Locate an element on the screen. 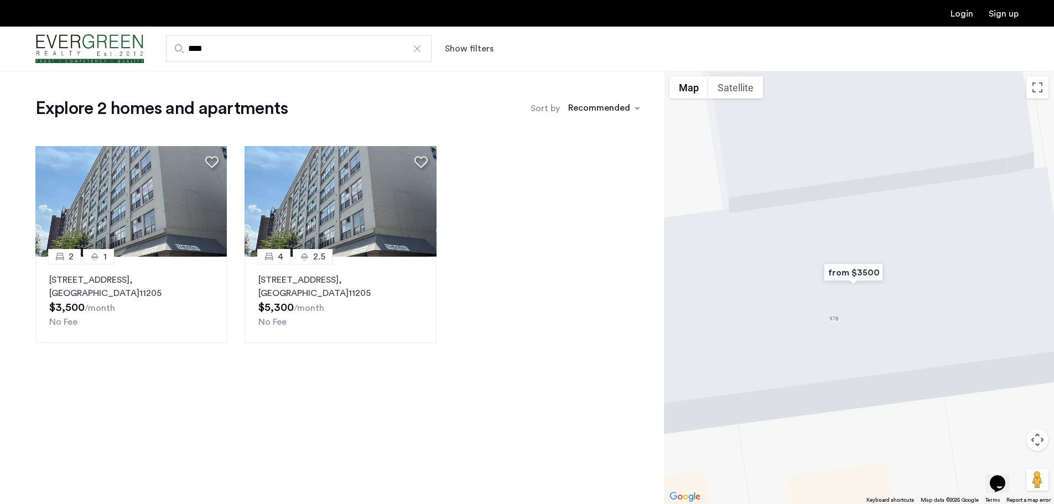 The image size is (1054, 504). a: Registration is located at coordinates (1004, 14).